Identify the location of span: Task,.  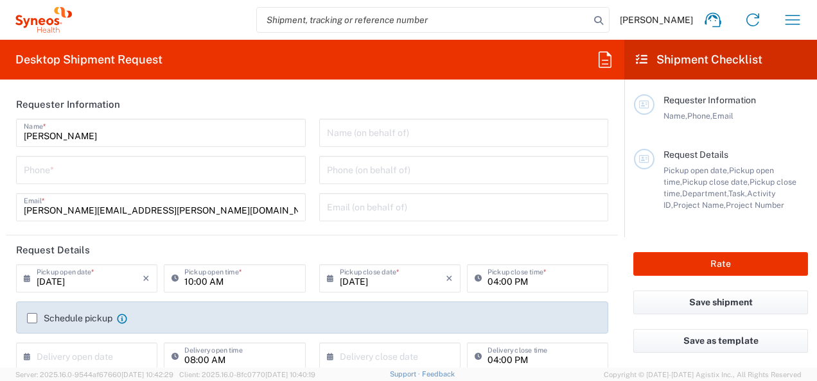
(737, 193).